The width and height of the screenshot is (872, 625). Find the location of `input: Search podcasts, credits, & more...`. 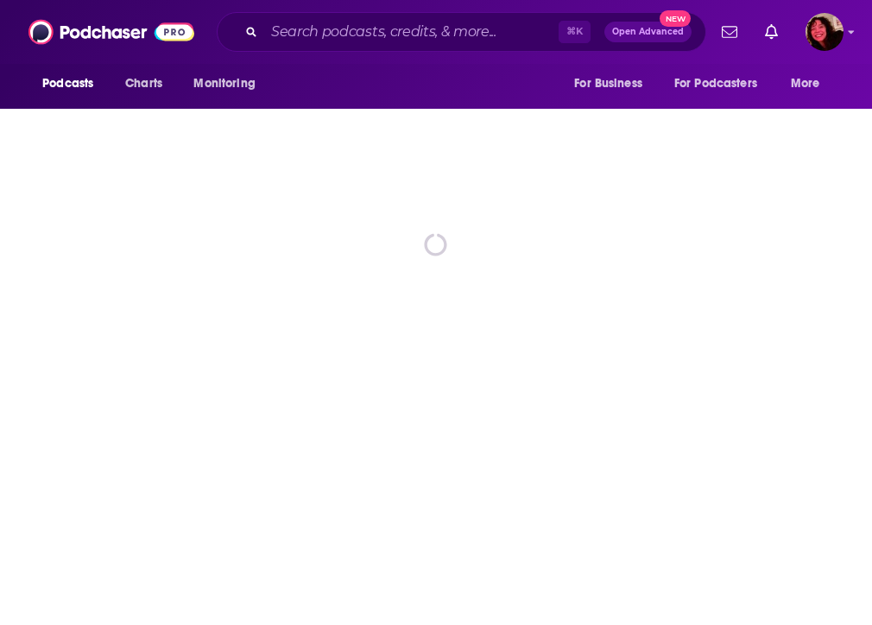

input: Search podcasts, credits, & more... is located at coordinates (411, 32).